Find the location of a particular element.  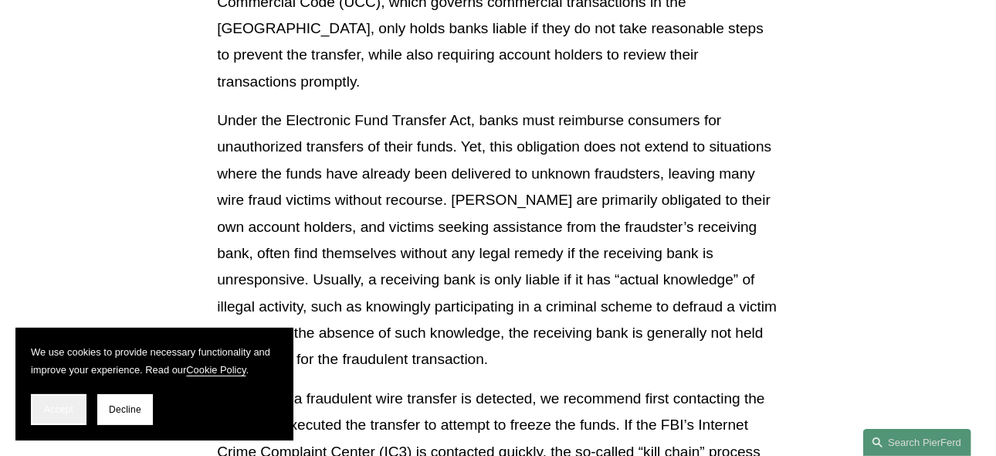

span: Accept is located at coordinates (59, 409).